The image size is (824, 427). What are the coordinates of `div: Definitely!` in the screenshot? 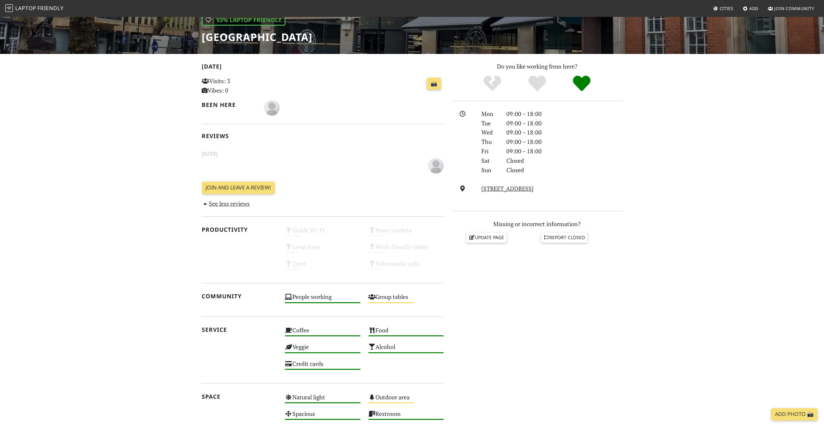 It's located at (582, 83).